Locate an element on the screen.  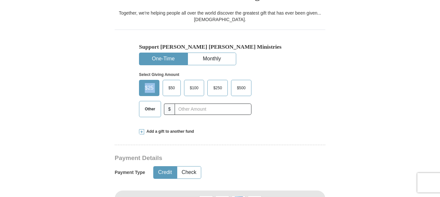
button: Monthly is located at coordinates (212, 59).